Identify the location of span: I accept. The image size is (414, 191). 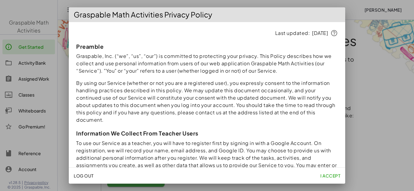
(330, 176).